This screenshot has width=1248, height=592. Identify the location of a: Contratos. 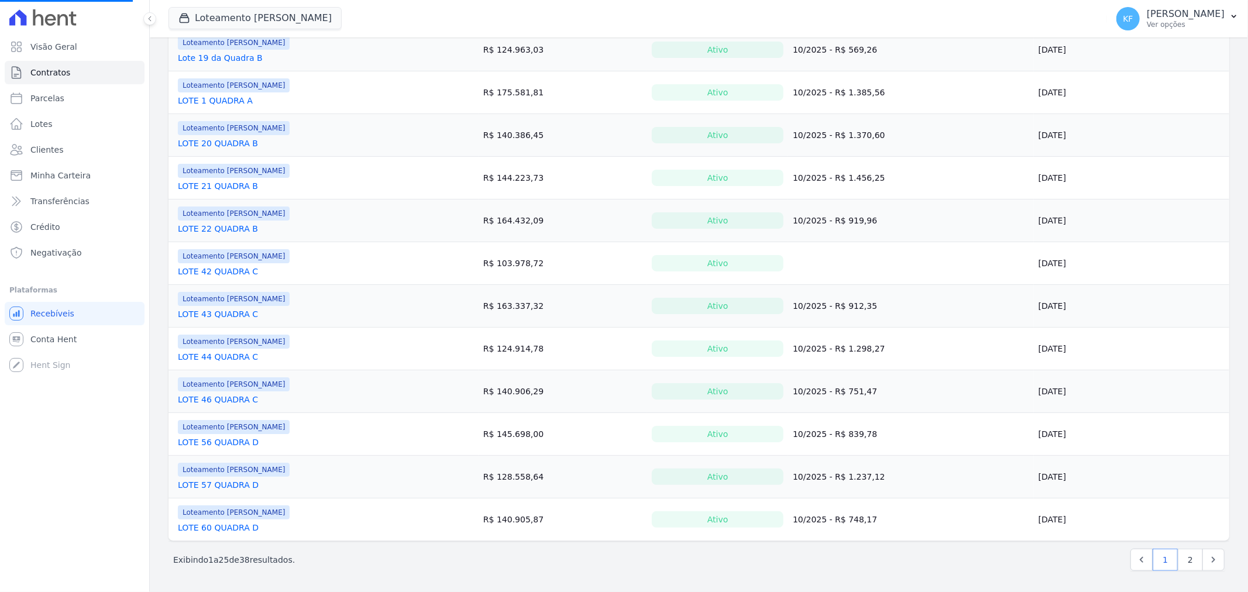
(74, 73).